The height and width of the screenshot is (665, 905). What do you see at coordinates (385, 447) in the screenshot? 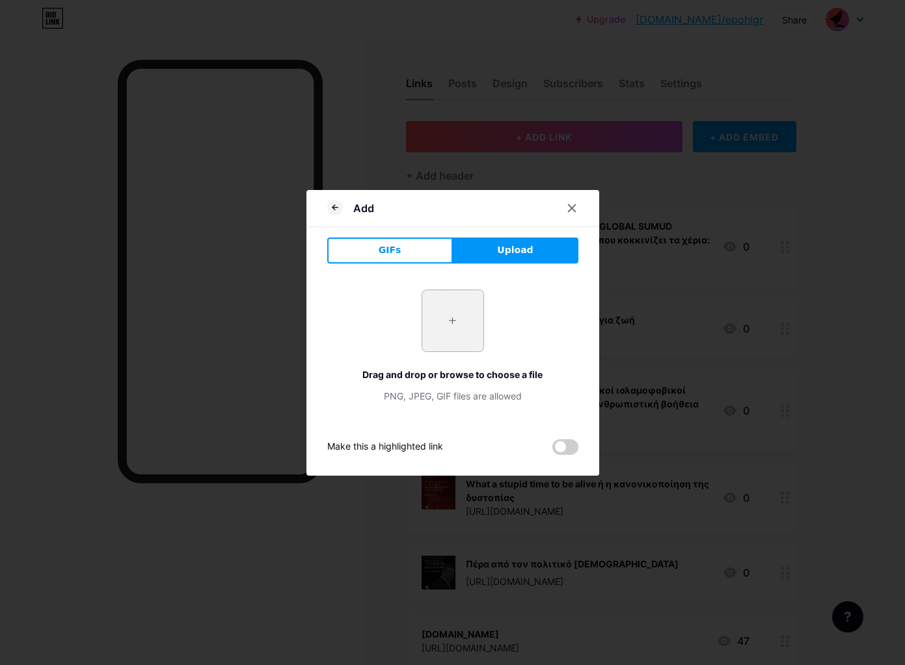
I see `div: Make this a highlighted link` at bounding box center [385, 447].